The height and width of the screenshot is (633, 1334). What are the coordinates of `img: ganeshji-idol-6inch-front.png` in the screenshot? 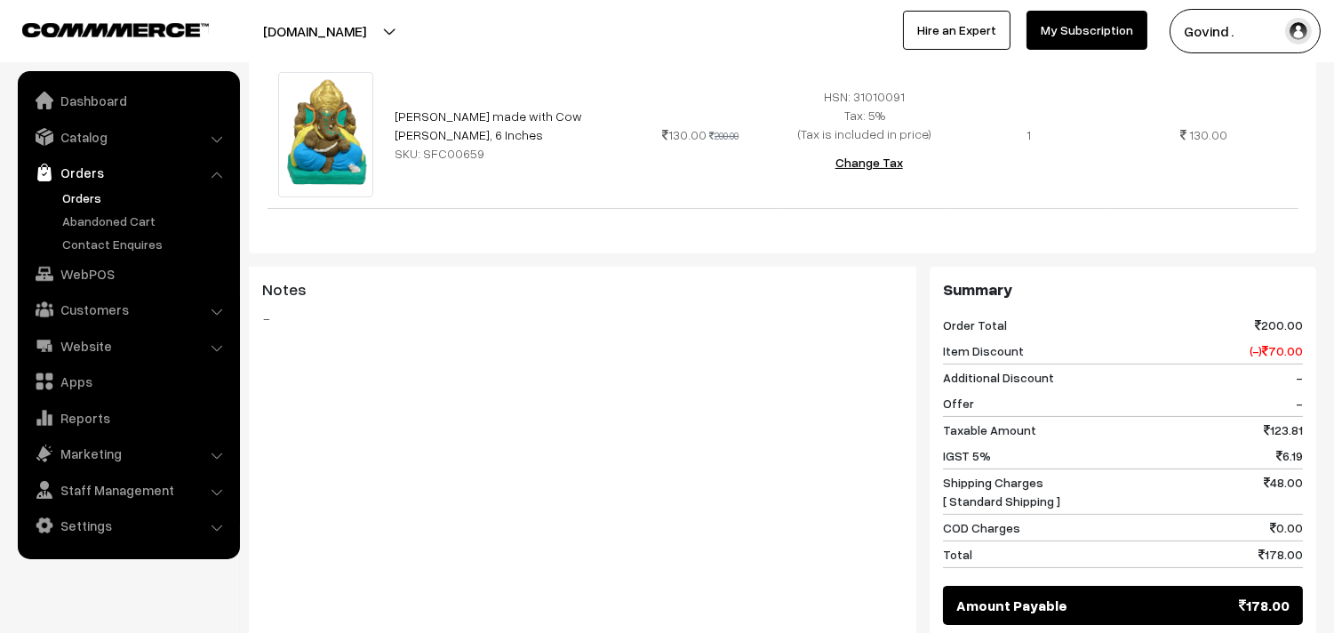 It's located at (326, 134).